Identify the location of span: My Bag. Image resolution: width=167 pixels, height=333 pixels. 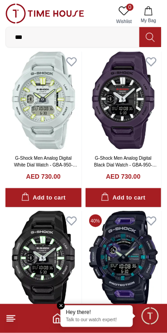
(149, 20).